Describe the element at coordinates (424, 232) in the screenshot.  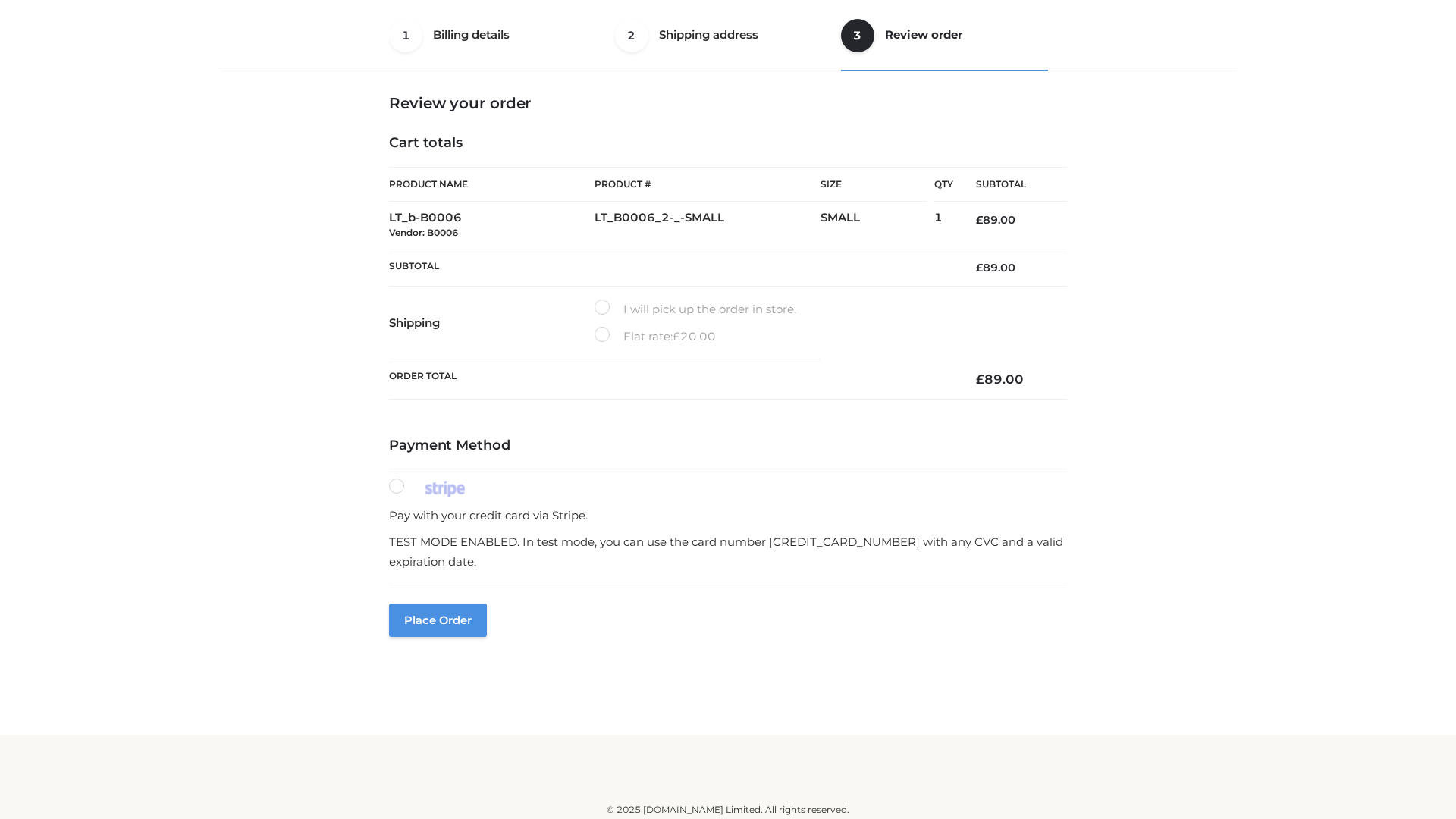
I see `small: Vendor: B0006` at that location.